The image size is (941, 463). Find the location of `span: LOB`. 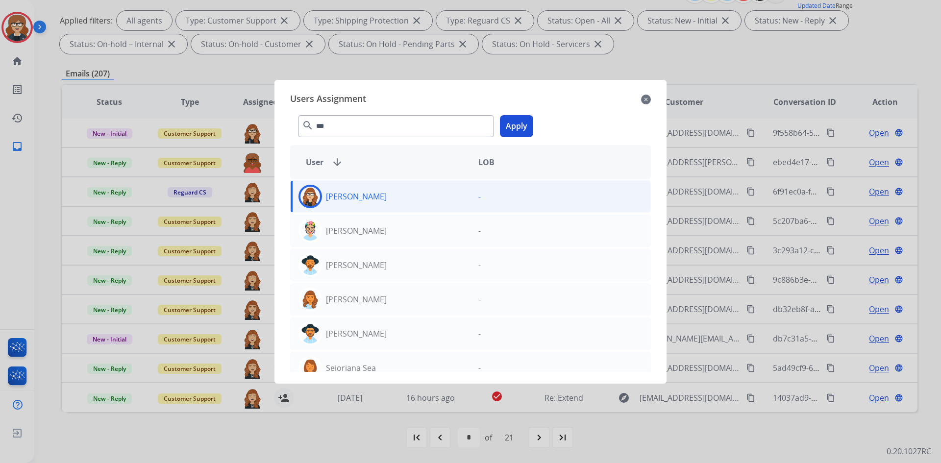

span: LOB is located at coordinates (486, 162).